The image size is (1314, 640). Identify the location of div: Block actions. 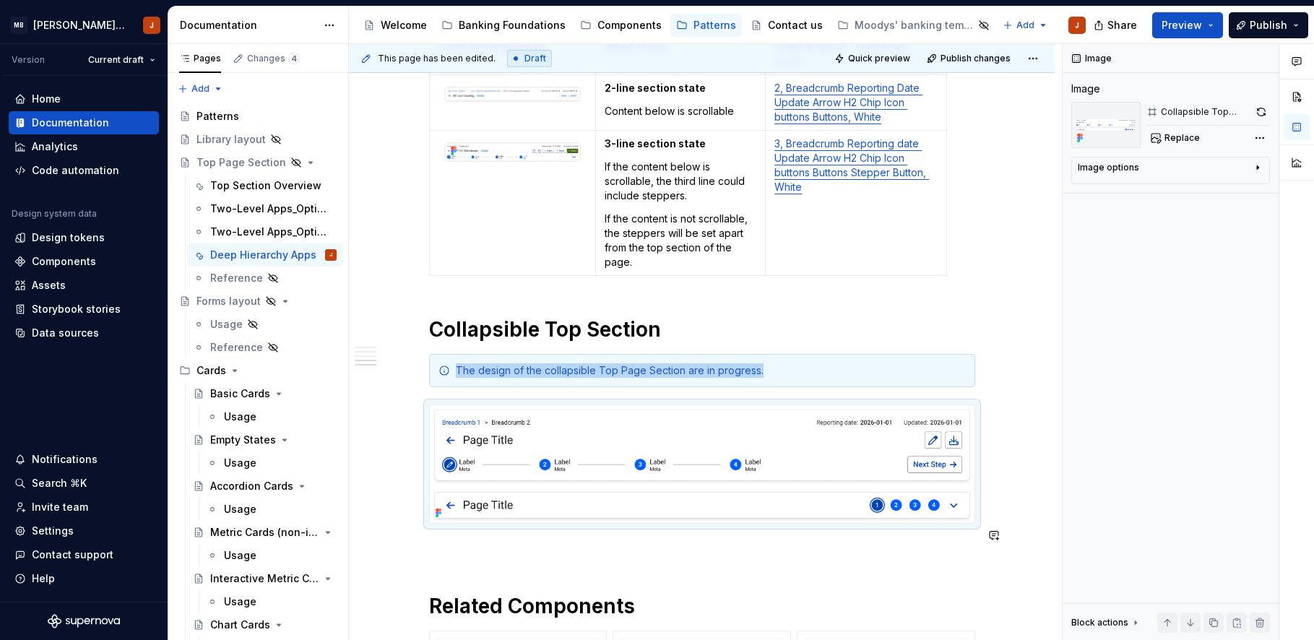
(1099, 623).